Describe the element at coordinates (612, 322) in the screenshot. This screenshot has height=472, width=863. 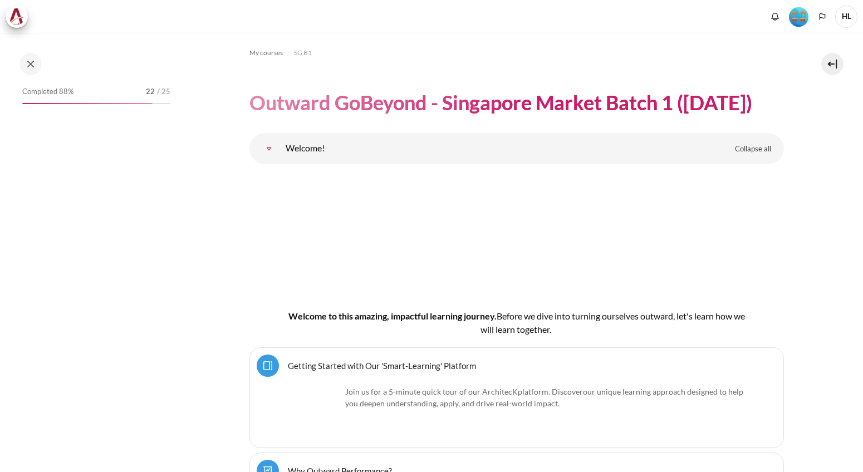
I see `span: efore we dive into turning ourselves outward, let's learn how we will learn together.` at that location.